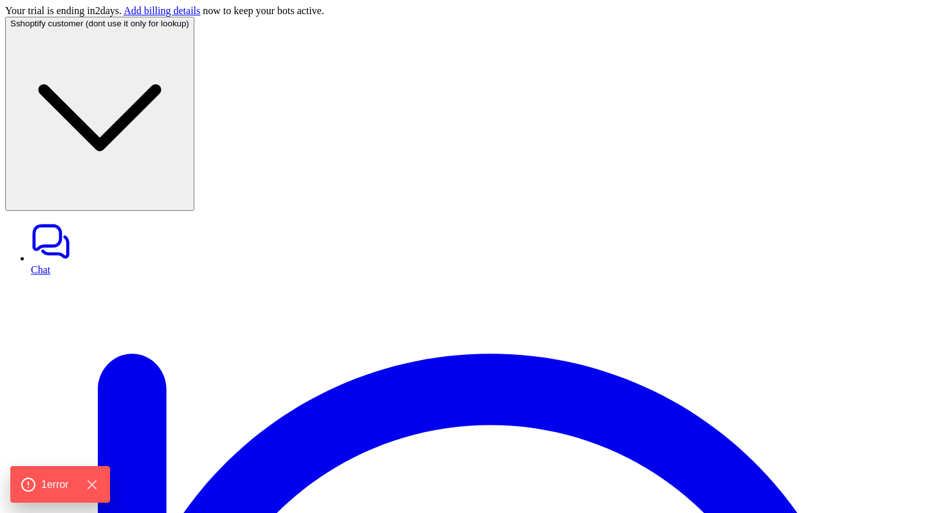 The image size is (946, 513). What do you see at coordinates (13, 23) in the screenshot?
I see `span: S` at bounding box center [13, 23].